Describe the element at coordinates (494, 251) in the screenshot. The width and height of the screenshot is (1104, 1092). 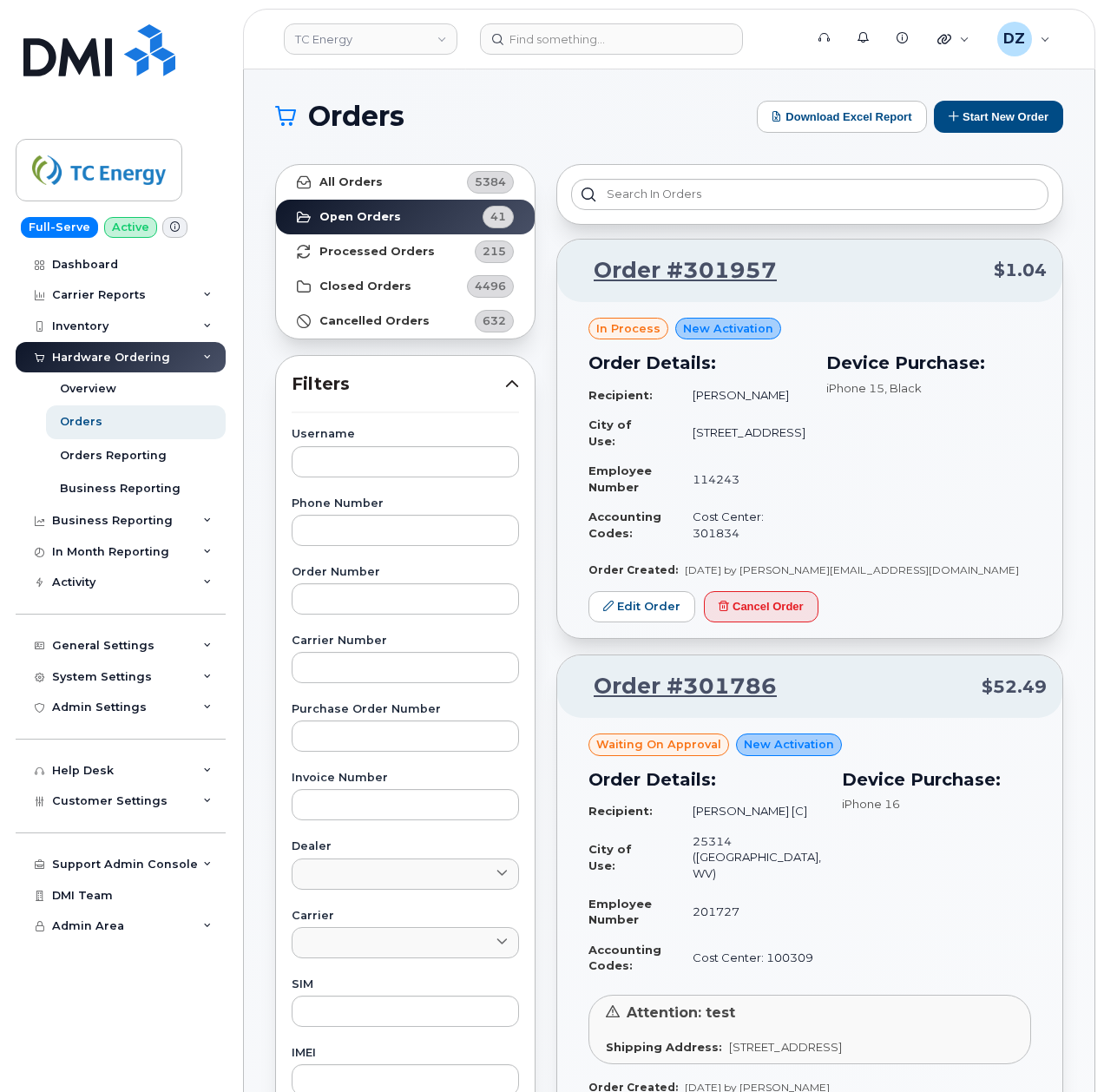
I see `span: 215` at that location.